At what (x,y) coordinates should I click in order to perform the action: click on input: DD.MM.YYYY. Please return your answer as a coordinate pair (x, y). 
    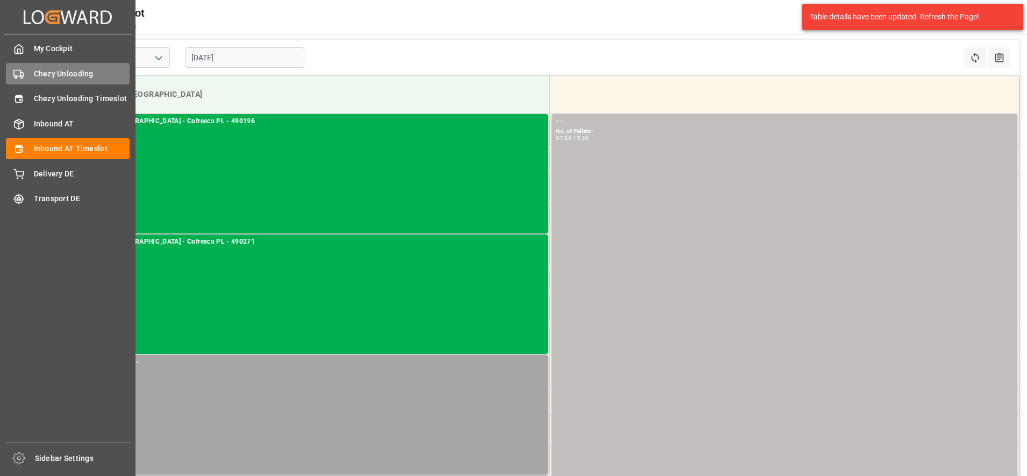
    Looking at the image, I should click on (245, 58).